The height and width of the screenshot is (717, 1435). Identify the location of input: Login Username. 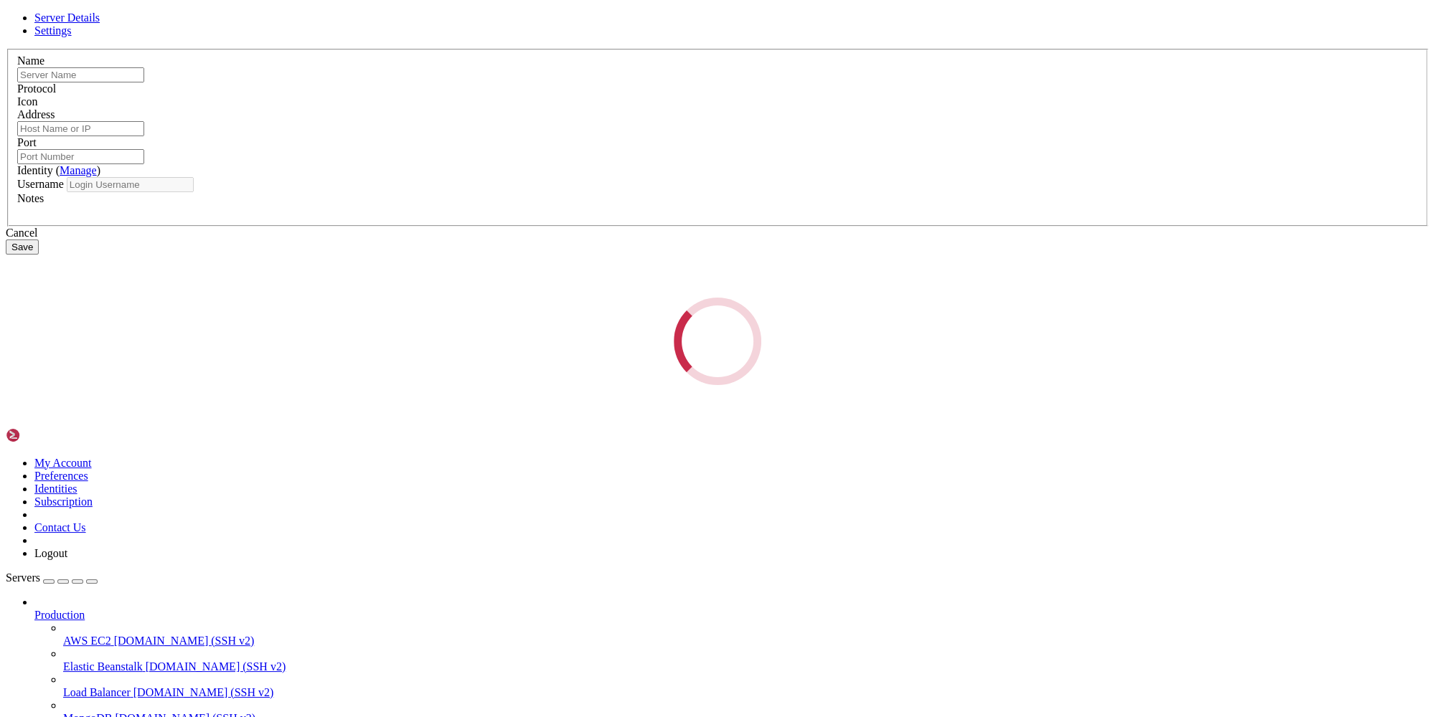
(130, 184).